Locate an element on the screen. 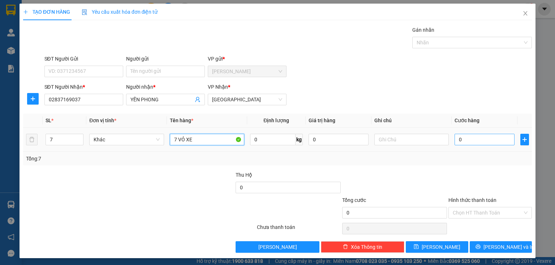  label: Hình thức thanh toán is located at coordinates (472, 200).